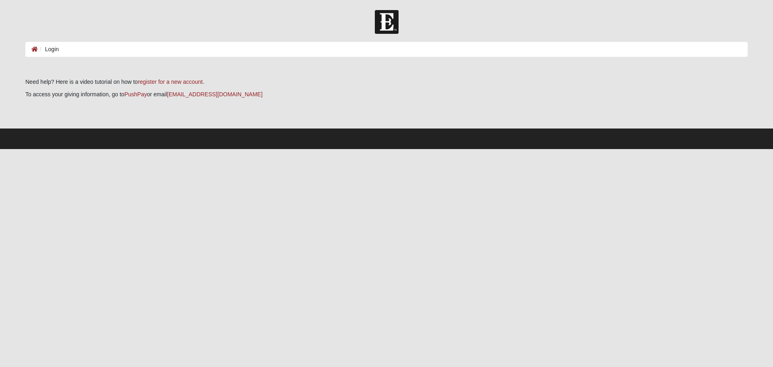 This screenshot has height=367, width=773. What do you see at coordinates (136, 94) in the screenshot?
I see `a: PushPay` at bounding box center [136, 94].